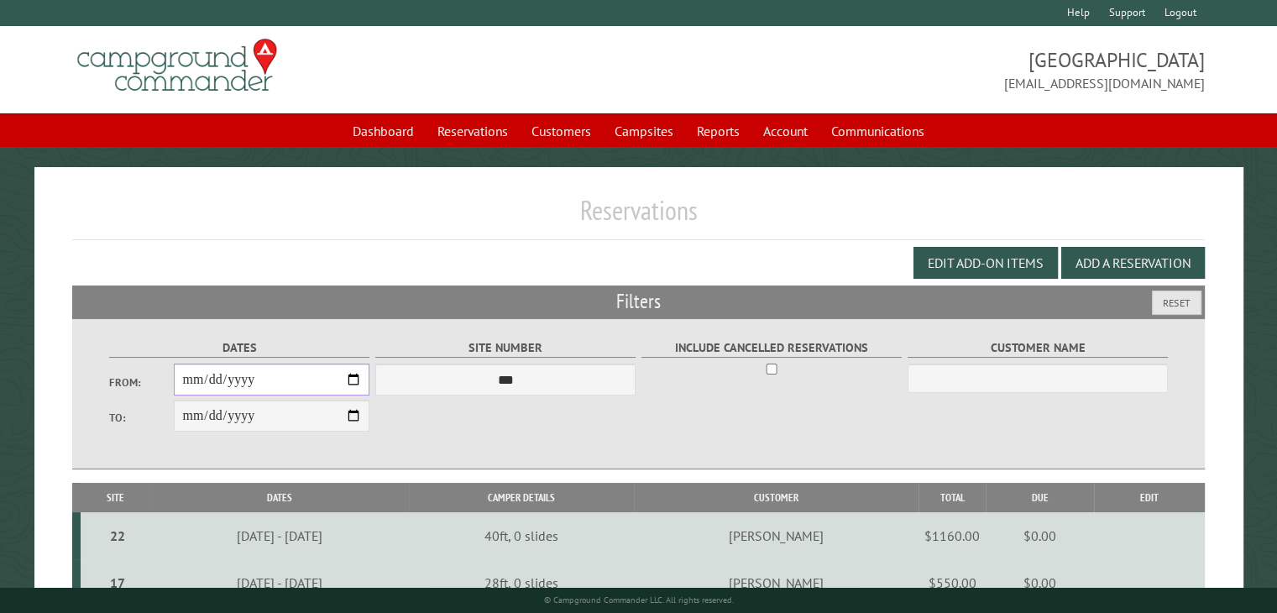  What do you see at coordinates (878, 131) in the screenshot?
I see `a: Communications` at bounding box center [878, 131].